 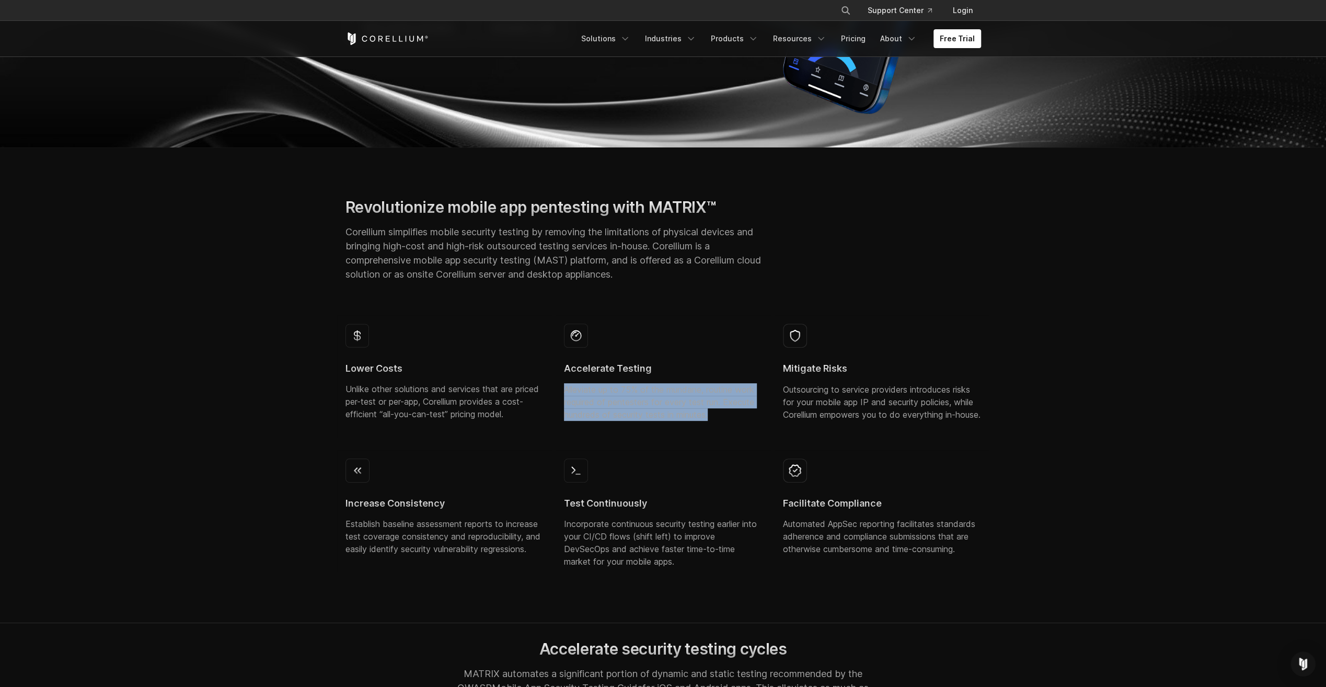 I want to click on p: Establish baseline assessment reports to increase test coverage consistency and reproducibility, ..., so click(x=444, y=536).